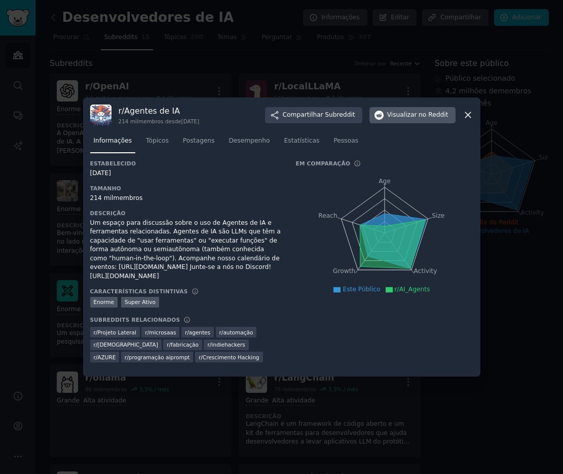 This screenshot has height=474, width=563. I want to click on font: Um espaço para discussão sobre o uso de Agentes de IA e ferramentas relacionadas. Agentes de IA s..., so click(186, 249).